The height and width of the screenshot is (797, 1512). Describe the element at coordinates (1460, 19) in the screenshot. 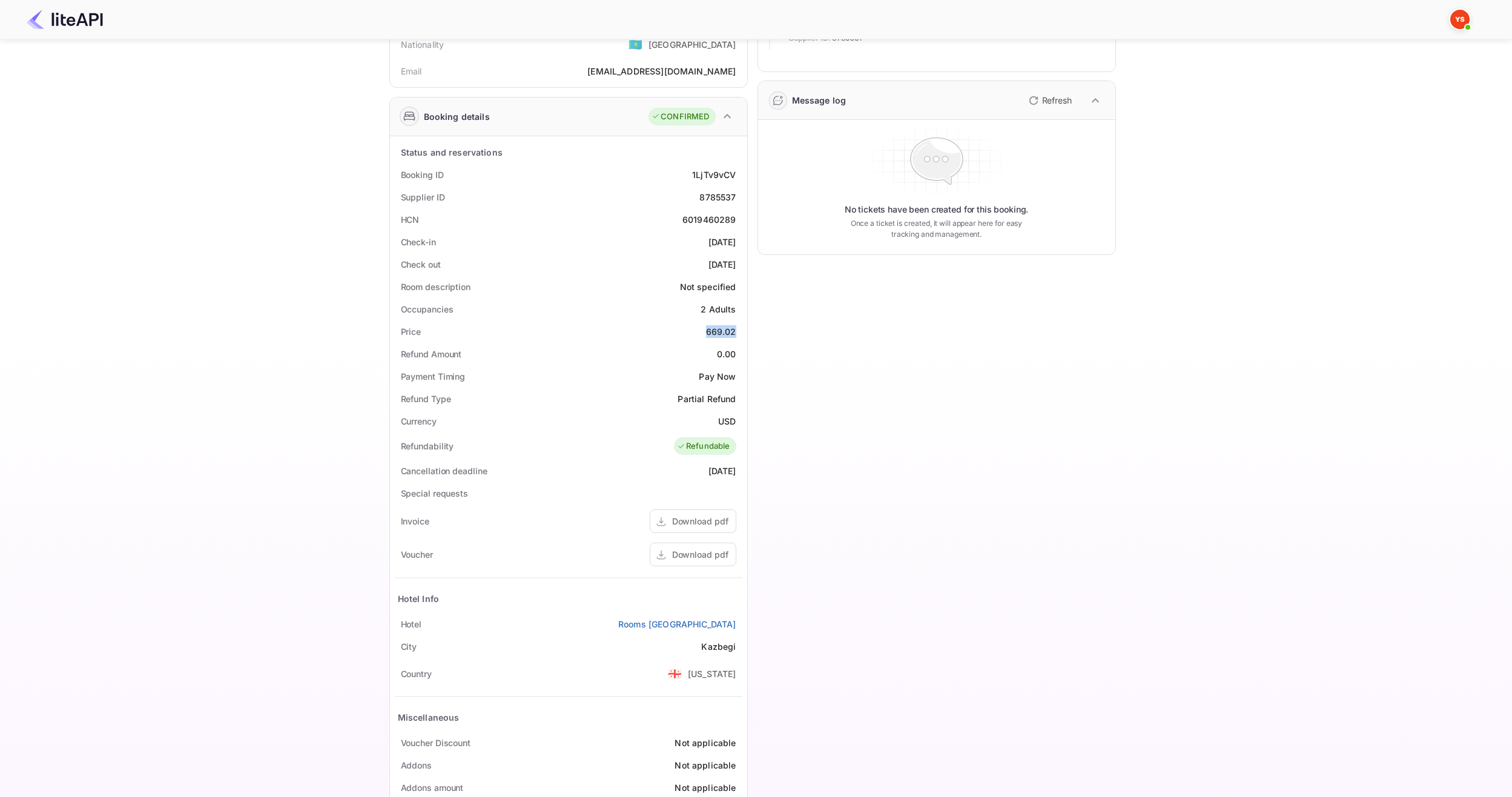

I see `img: Yandex Support` at that location.